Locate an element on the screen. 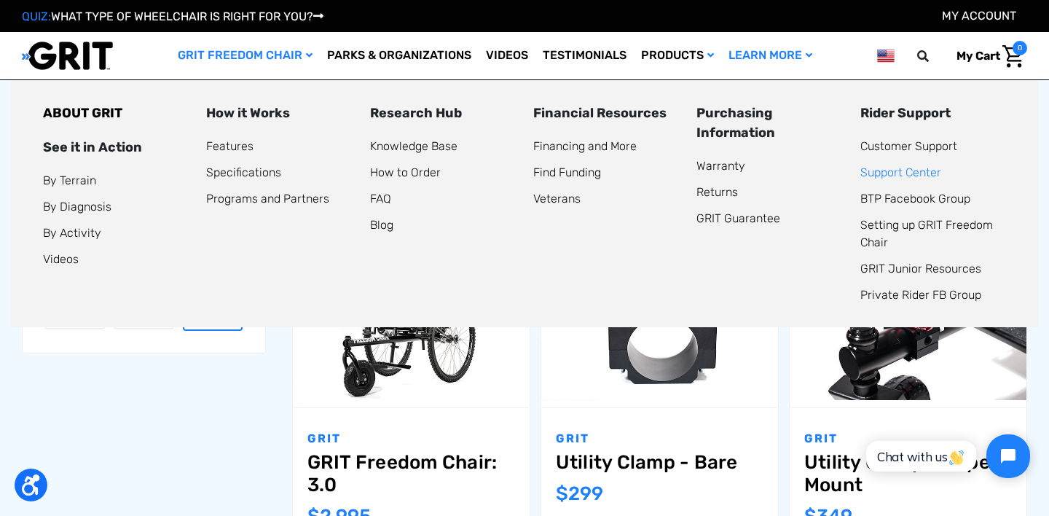 The width and height of the screenshot is (1049, 516). a: Parks & Organizations is located at coordinates (399, 55).